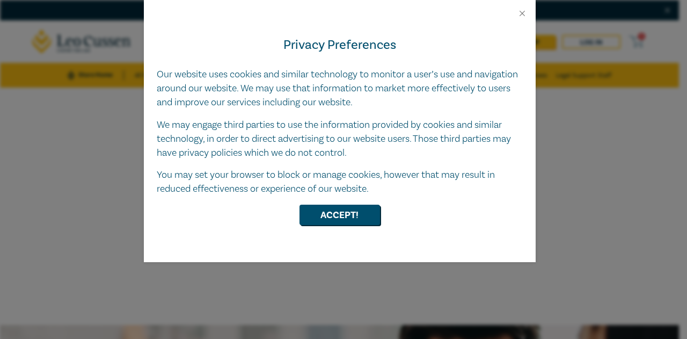  What do you see at coordinates (340, 45) in the screenshot?
I see `h4: Privacy Preferences` at bounding box center [340, 45].